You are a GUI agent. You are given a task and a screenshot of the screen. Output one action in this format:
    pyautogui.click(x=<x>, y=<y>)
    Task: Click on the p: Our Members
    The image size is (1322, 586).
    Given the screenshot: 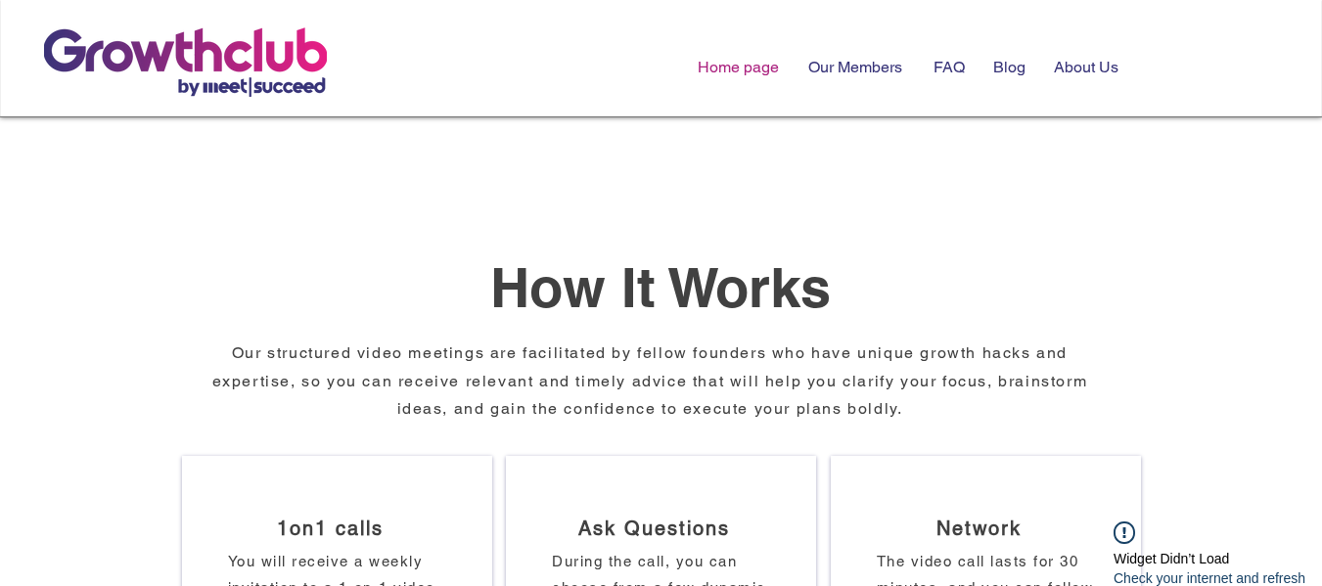 What is the action you would take?
    pyautogui.click(x=855, y=67)
    